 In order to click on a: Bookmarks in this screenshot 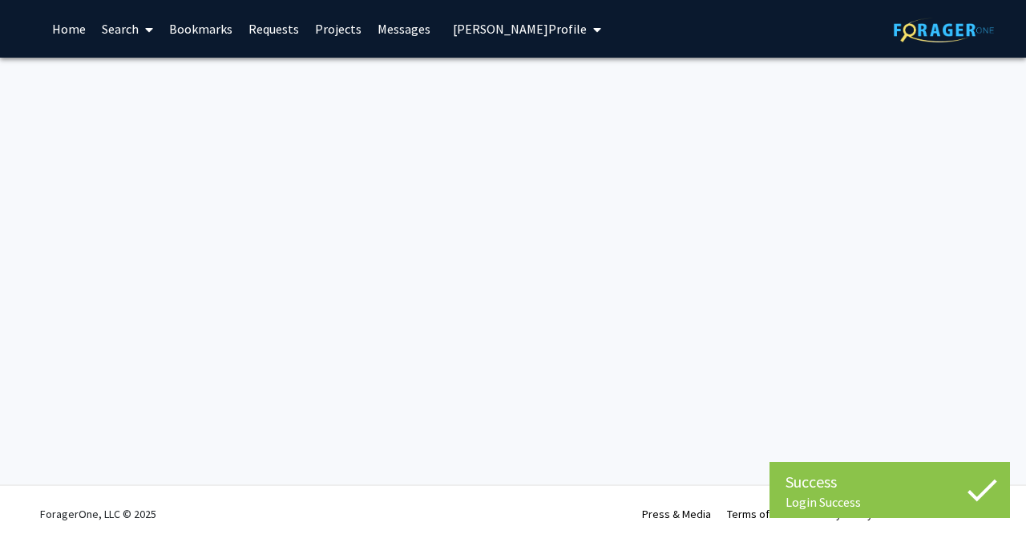, I will do `click(200, 29)`.